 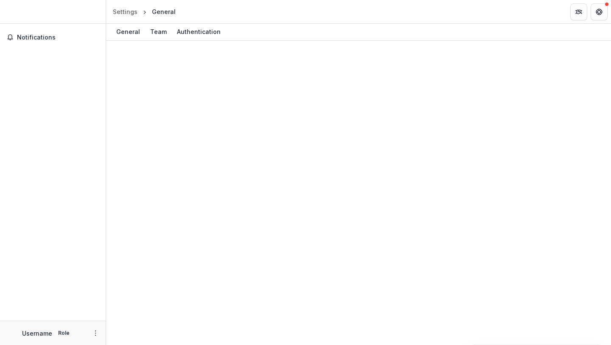 What do you see at coordinates (58, 37) in the screenshot?
I see `span: Notifications` at bounding box center [58, 37].